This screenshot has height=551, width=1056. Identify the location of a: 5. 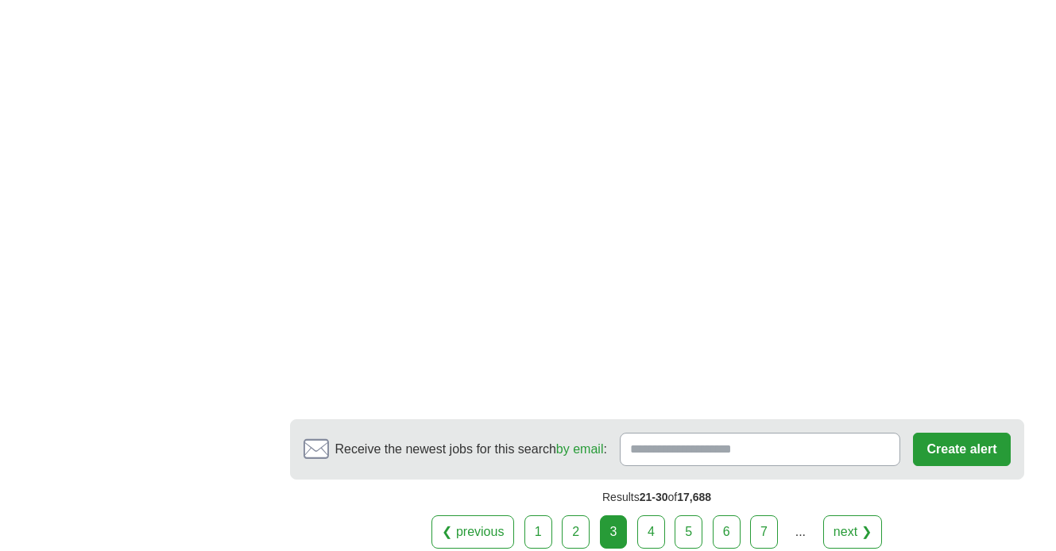
(688, 532).